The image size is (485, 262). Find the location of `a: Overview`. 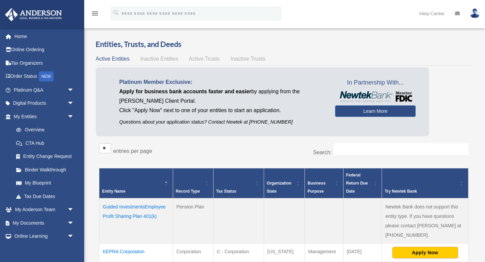

a: Overview is located at coordinates (43, 130).